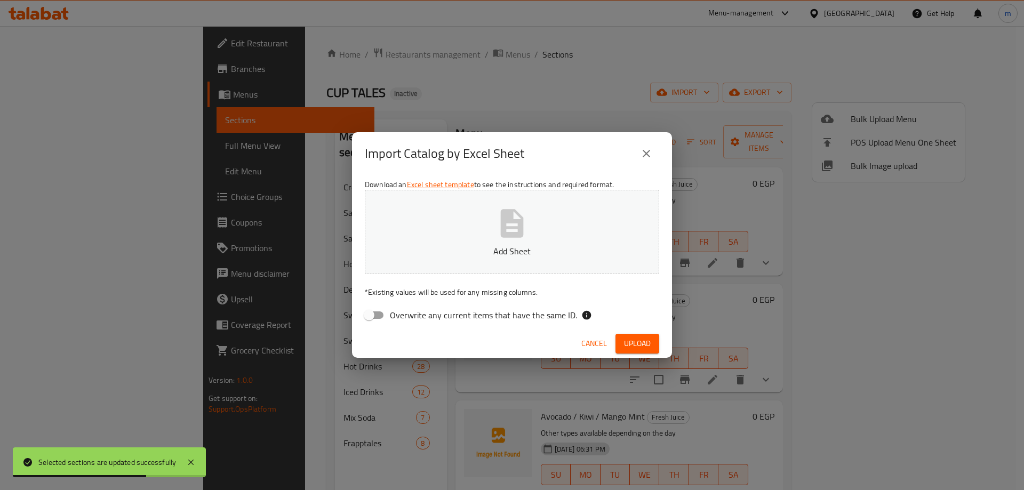 Image resolution: width=1024 pixels, height=490 pixels. Describe the element at coordinates (646, 154) in the screenshot. I see `button: close` at that location.